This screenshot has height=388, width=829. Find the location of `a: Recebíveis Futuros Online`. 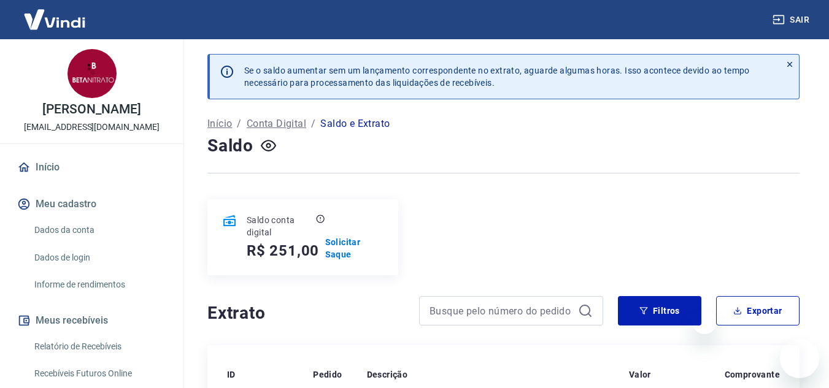

a: Recebíveis Futuros Online is located at coordinates (99, 374).